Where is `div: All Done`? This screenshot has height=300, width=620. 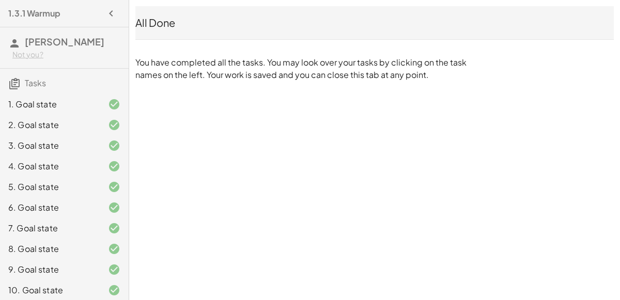 div: All Done is located at coordinates (375, 23).